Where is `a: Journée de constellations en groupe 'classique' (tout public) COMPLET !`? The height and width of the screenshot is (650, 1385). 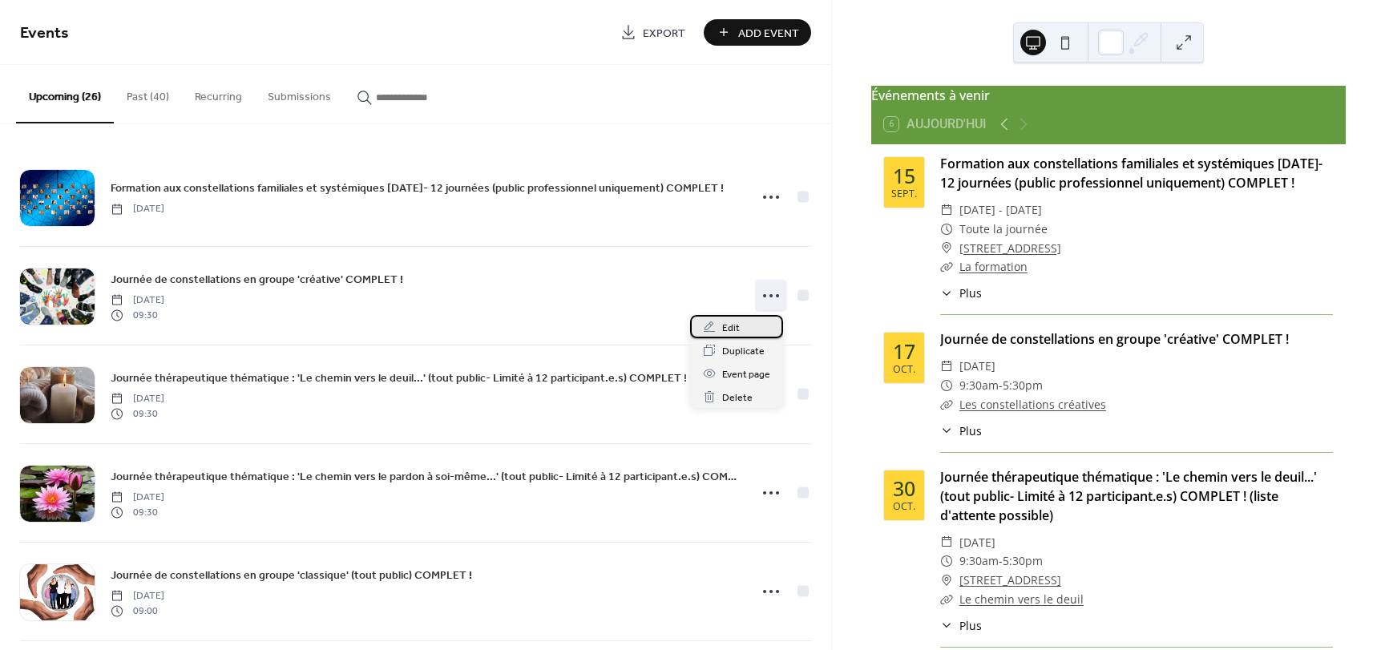 a: Journée de constellations en groupe 'classique' (tout public) COMPLET ! is located at coordinates (291, 575).